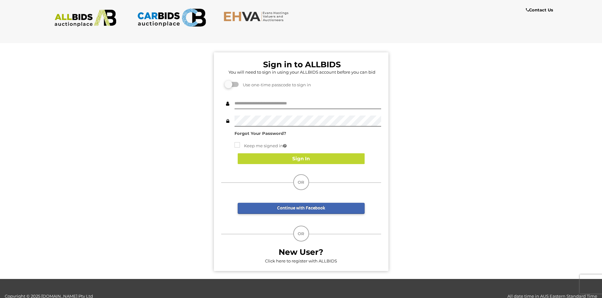 The width and height of the screenshot is (602, 298). I want to click on img: CARBIDS.com.au, so click(171, 17).